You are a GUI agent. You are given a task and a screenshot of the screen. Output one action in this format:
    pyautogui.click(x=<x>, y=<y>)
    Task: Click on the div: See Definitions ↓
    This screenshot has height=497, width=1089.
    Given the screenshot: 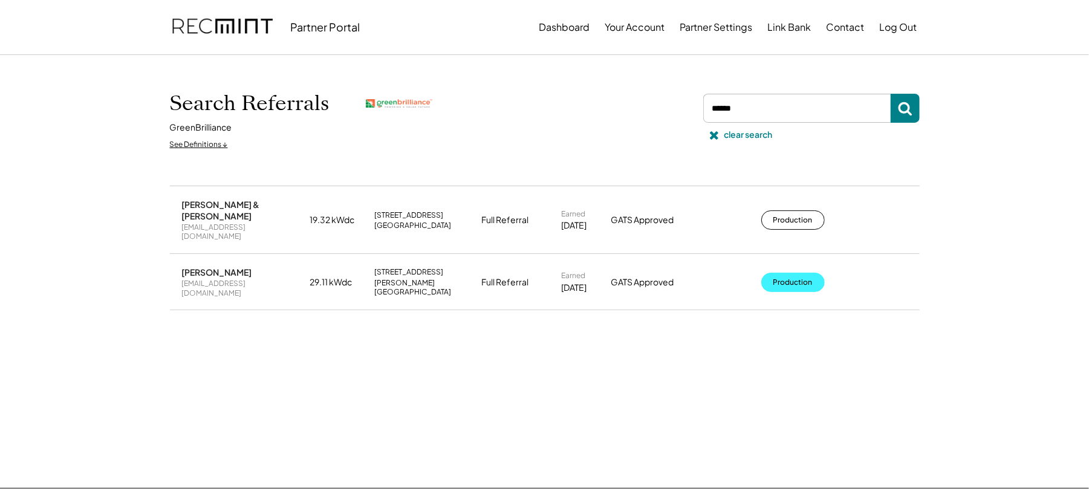 What is the action you would take?
    pyautogui.click(x=199, y=145)
    